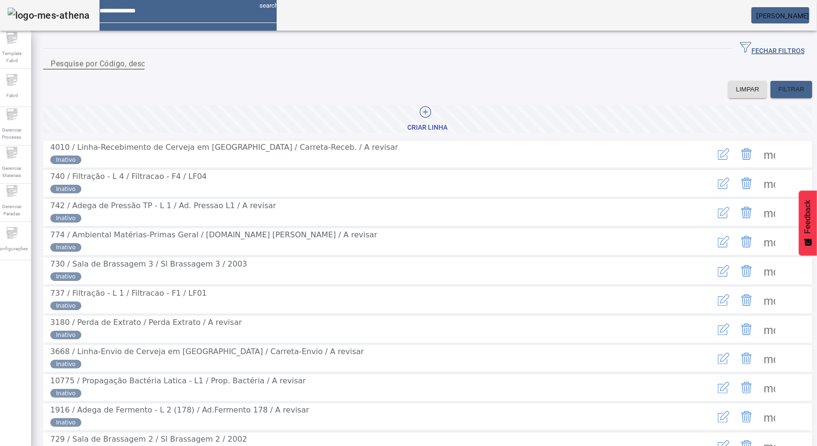 The image size is (817, 446). I want to click on span: 737 / Filtração - L 1 / Filtracao - F1 / LF01, so click(128, 293).